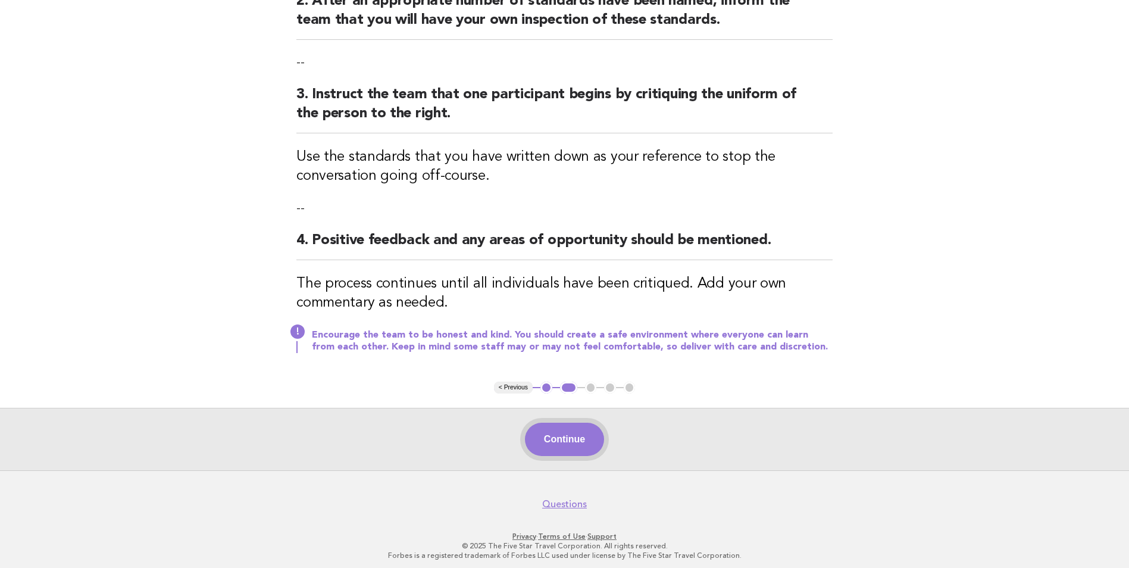 This screenshot has height=568, width=1129. I want to click on a: Privacy, so click(525, 536).